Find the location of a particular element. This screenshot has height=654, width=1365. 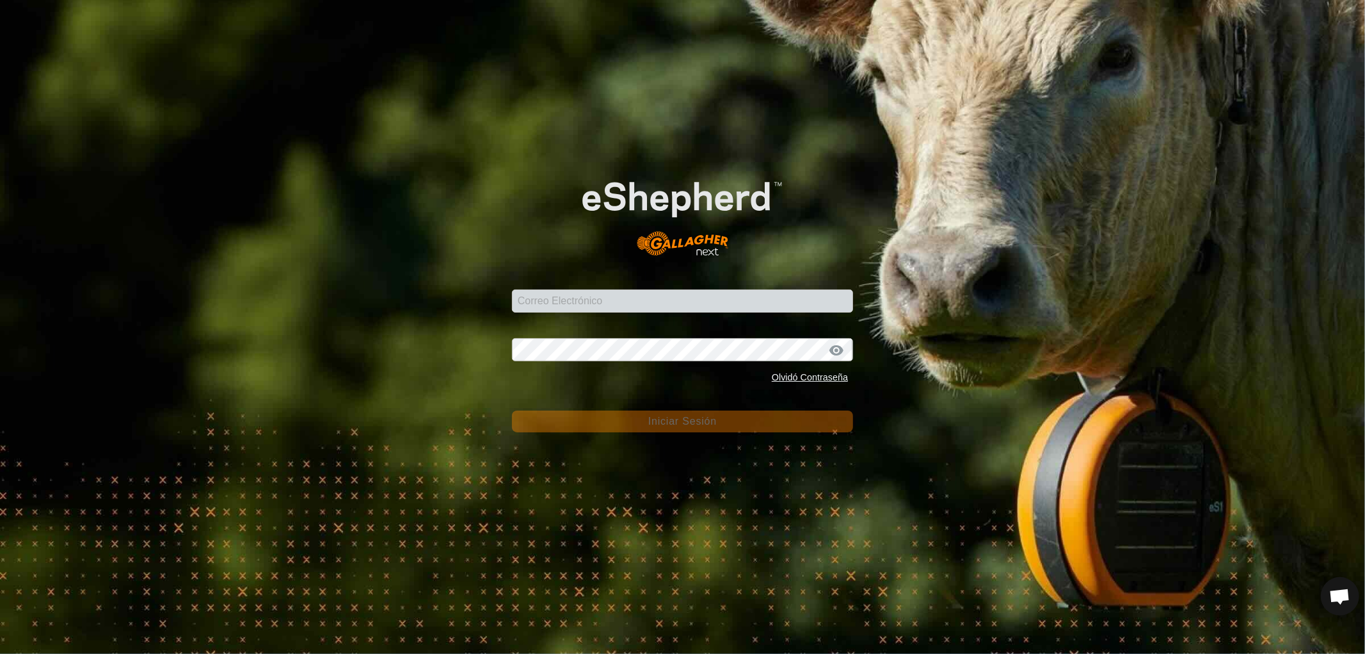

input: Correo Electrónico is located at coordinates (682, 301).